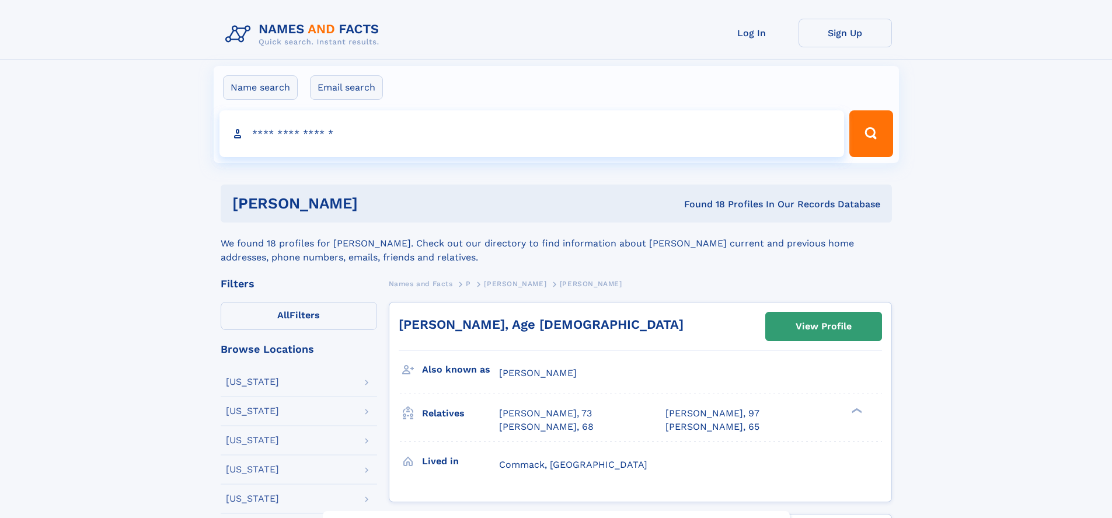  Describe the element at coordinates (299, 349) in the screenshot. I see `div: Browse Locations` at that location.